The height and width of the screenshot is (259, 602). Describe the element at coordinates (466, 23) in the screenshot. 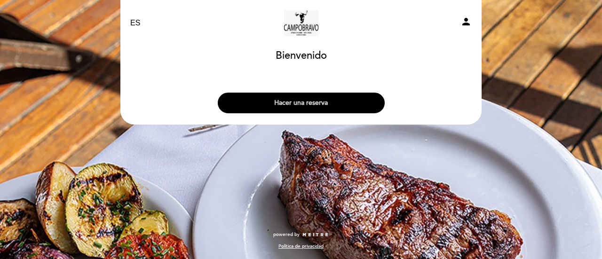

I see `button: person` at that location.